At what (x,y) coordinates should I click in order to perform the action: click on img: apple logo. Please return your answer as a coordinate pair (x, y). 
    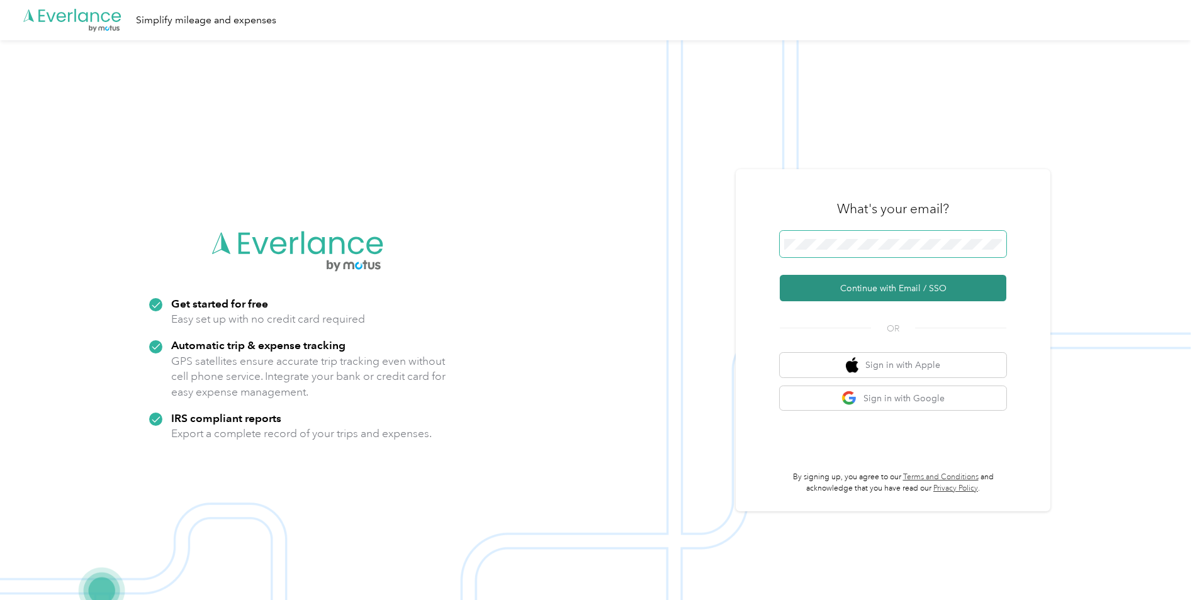
    Looking at the image, I should click on (852, 365).